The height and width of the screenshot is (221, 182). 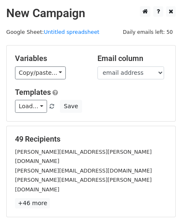 What do you see at coordinates (91, 139) in the screenshot?
I see `h5: 49 Recipients` at bounding box center [91, 139].